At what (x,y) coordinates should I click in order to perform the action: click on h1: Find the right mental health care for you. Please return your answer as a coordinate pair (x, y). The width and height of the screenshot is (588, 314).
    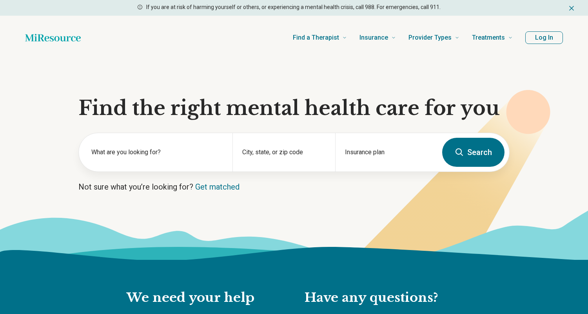
    Looking at the image, I should click on (294, 108).